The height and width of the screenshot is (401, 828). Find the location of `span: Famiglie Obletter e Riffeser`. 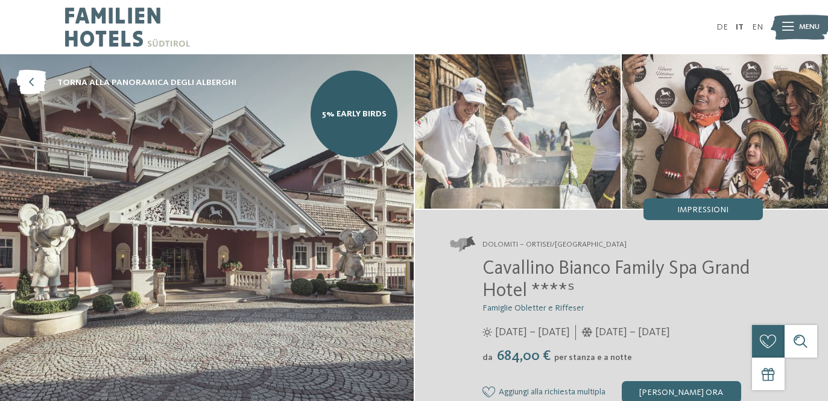

span: Famiglie Obletter e Riffeser is located at coordinates (533, 308).